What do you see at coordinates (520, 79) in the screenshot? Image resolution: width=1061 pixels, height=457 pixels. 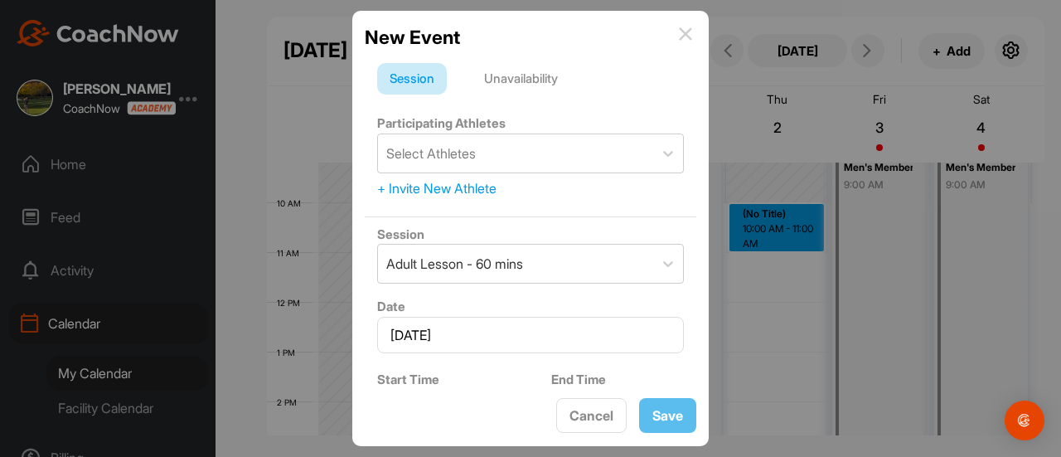 I see `div: Unavailability` at bounding box center [520, 79].